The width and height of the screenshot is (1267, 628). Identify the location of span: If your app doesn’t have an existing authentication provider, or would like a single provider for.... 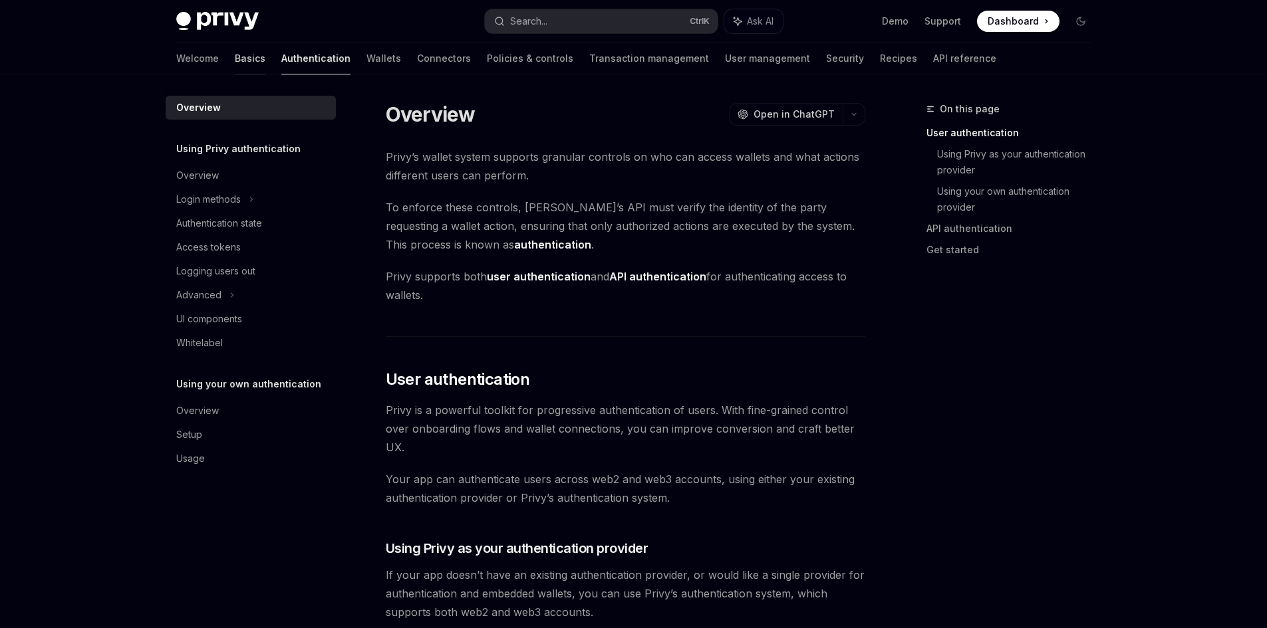
(625, 594).